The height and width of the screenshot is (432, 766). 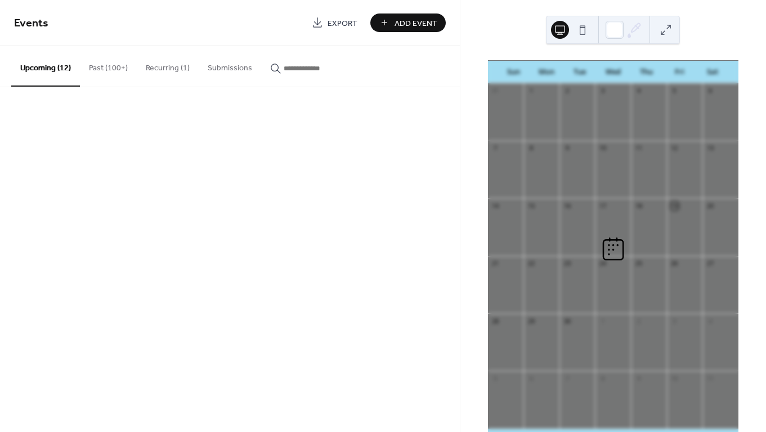 I want to click on div: 27, so click(x=710, y=263).